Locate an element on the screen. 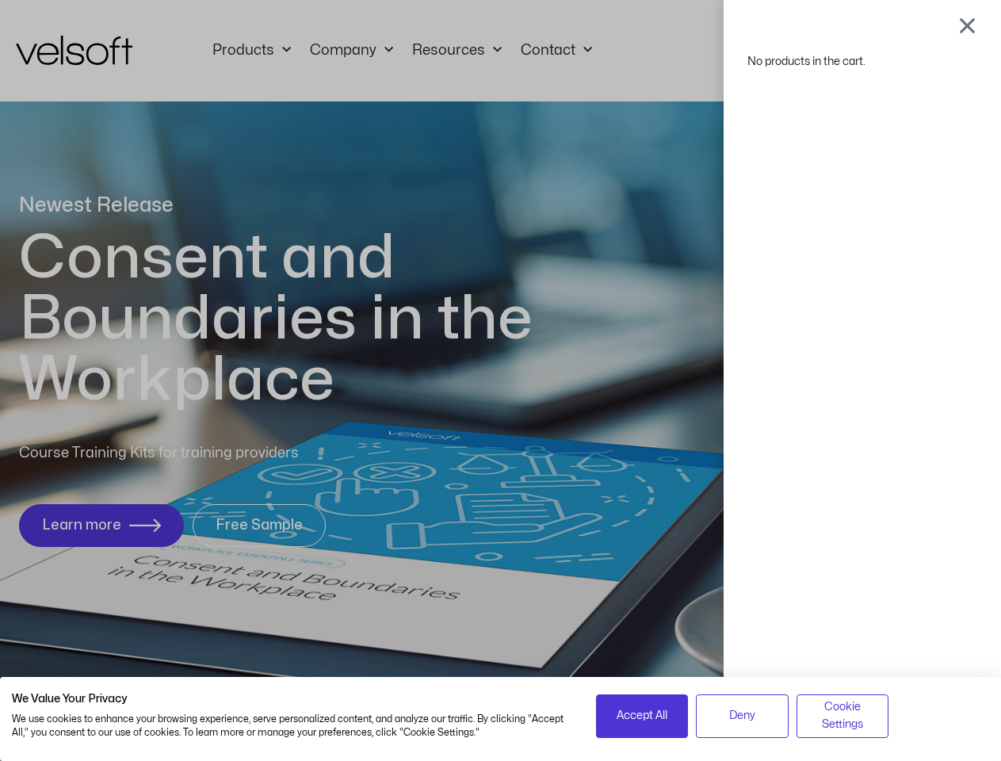 This screenshot has width=1001, height=761. p: We use cookies to enhance your browsing experience, serve personalized content, and analyze our t... is located at coordinates (292, 726).